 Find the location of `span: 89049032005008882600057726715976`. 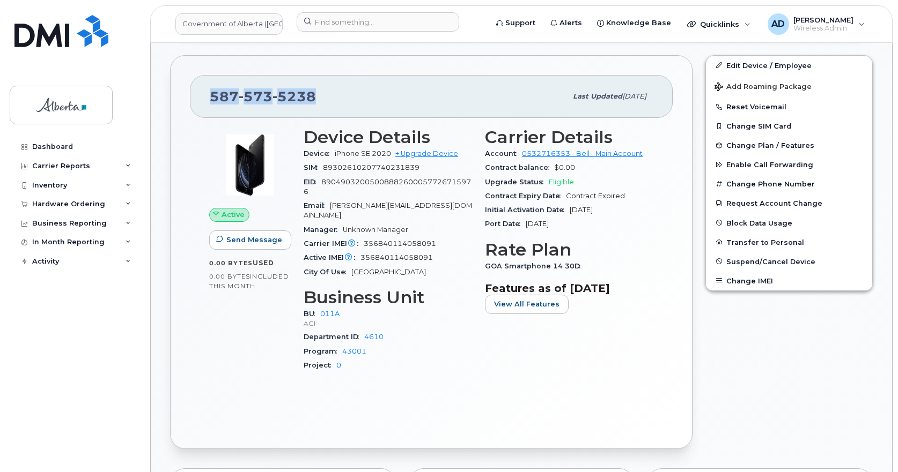

span: 89049032005008882600057726715976 is located at coordinates (387, 187).